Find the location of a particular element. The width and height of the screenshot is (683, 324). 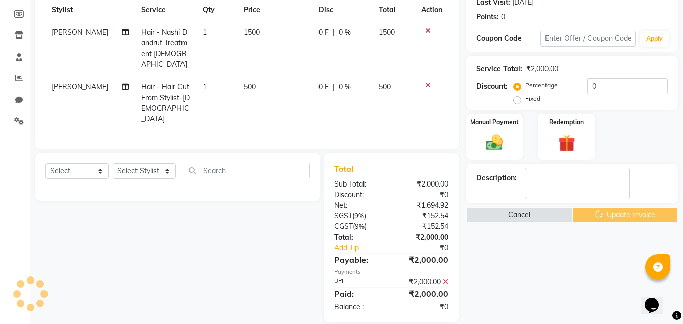

label: Redemption is located at coordinates (566, 122).